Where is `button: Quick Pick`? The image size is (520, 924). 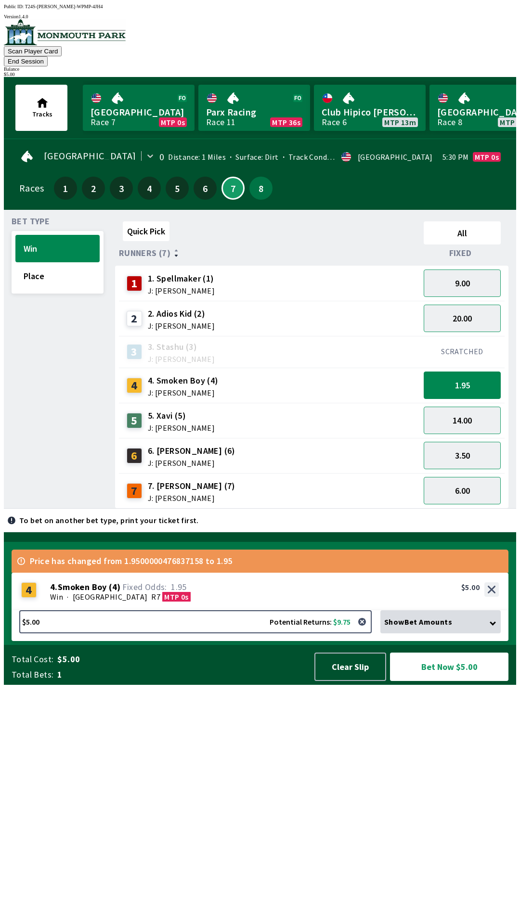 button: Quick Pick is located at coordinates (146, 231).